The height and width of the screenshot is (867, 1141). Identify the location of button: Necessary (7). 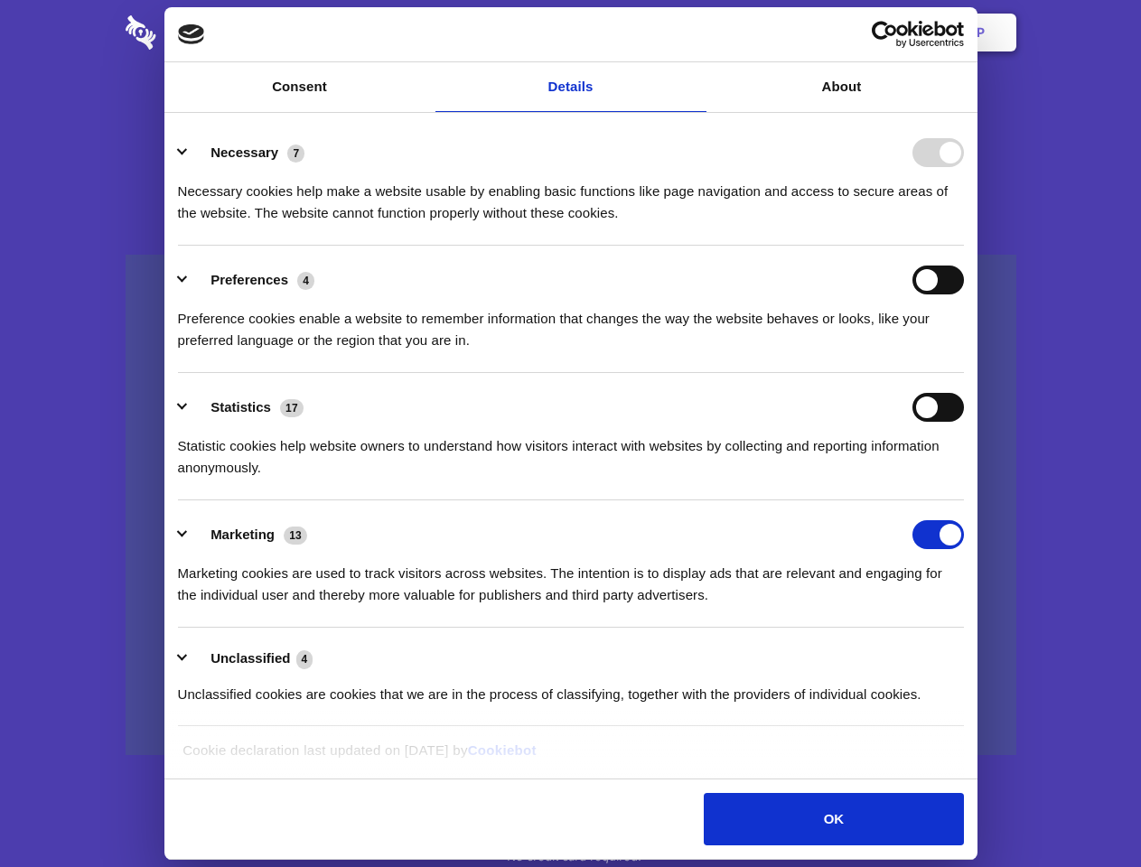
(247, 153).